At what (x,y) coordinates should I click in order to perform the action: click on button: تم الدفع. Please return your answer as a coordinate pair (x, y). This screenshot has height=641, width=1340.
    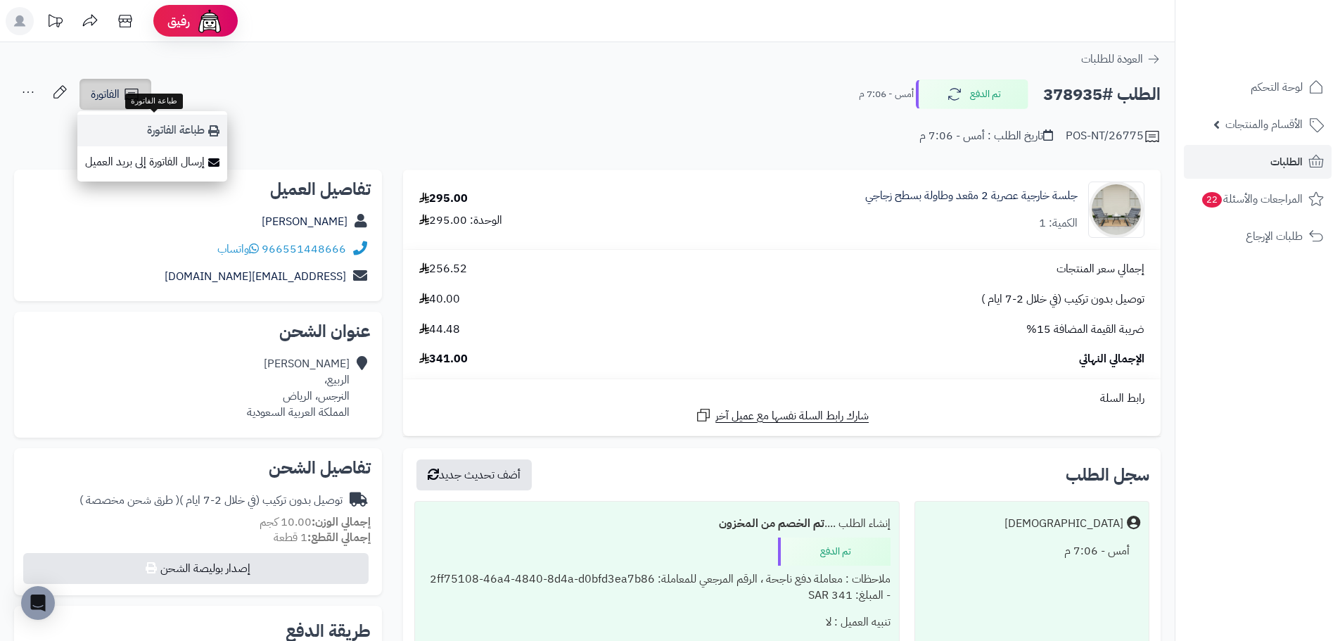
    Looking at the image, I should click on (972, 94).